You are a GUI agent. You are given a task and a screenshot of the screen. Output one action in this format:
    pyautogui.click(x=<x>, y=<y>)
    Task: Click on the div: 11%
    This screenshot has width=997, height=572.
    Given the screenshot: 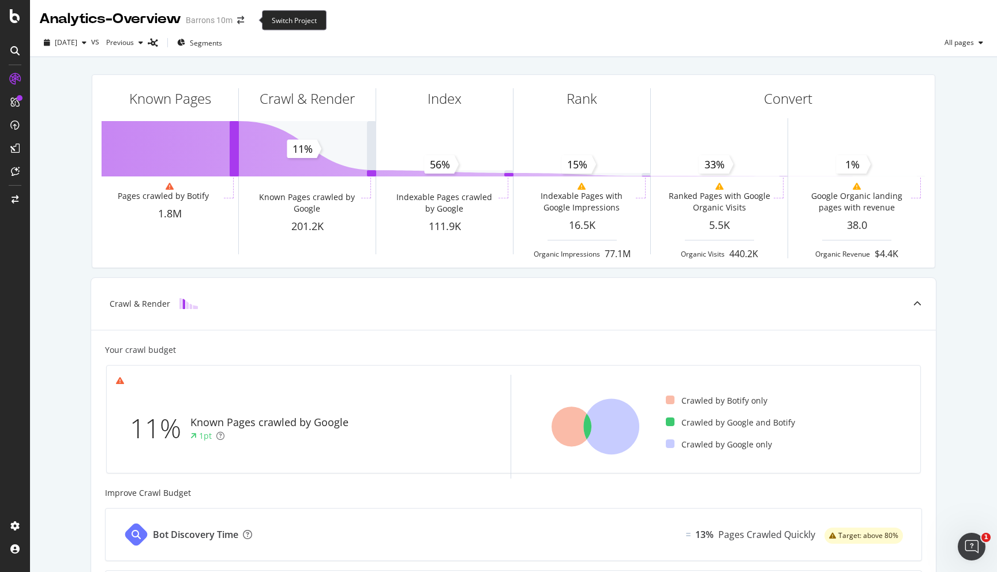 What is the action you would take?
    pyautogui.click(x=160, y=429)
    